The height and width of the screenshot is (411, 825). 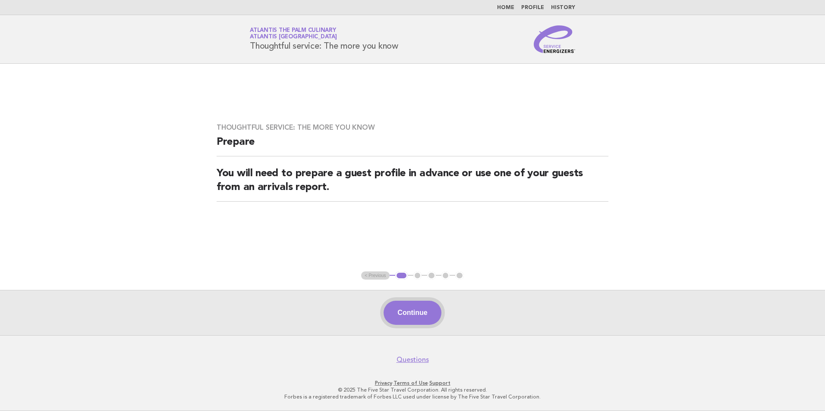 What do you see at coordinates (411, 383) in the screenshot?
I see `a: Terms of Use` at bounding box center [411, 383].